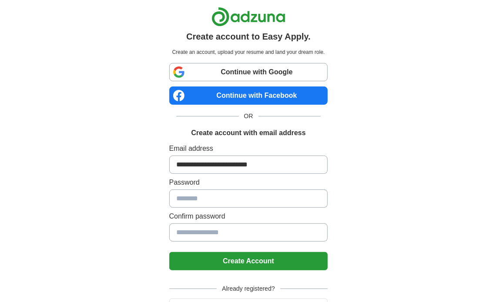 This screenshot has height=302, width=497. Describe the element at coordinates (248, 37) in the screenshot. I see `h1: Create account to Easy Apply.` at that location.